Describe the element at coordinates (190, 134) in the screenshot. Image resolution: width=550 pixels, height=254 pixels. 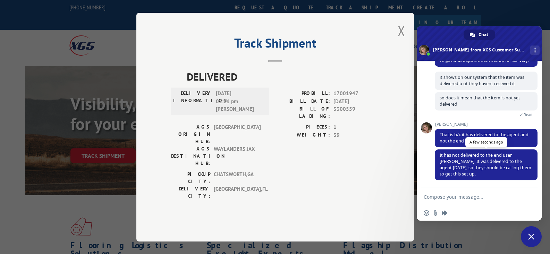
I see `label: XGS ORIGIN HUB:` at that location.